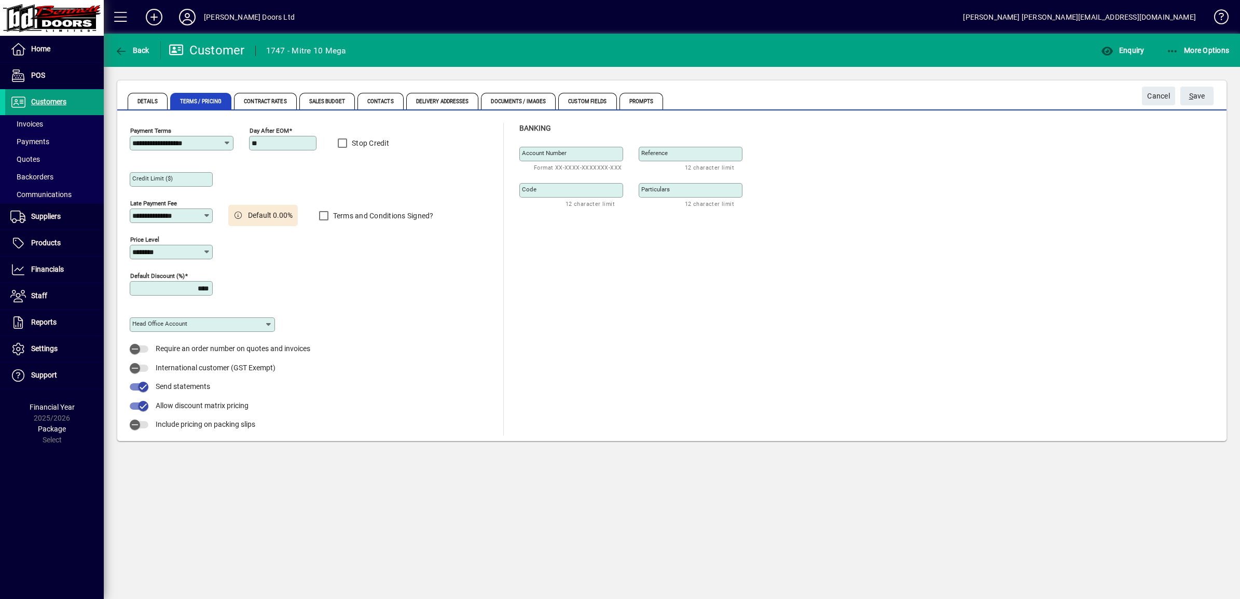  Describe the element at coordinates (147, 101) in the screenshot. I see `span: Details` at that location.